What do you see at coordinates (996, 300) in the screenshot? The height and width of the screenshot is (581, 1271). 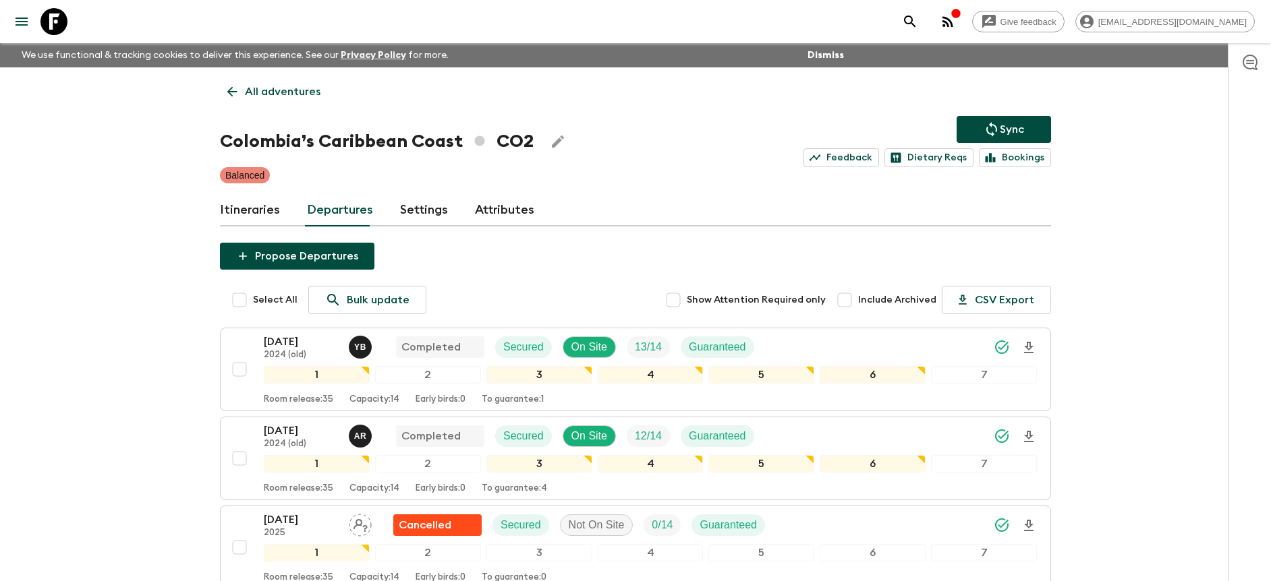 I see `button: CSV Export` at bounding box center [996, 300].